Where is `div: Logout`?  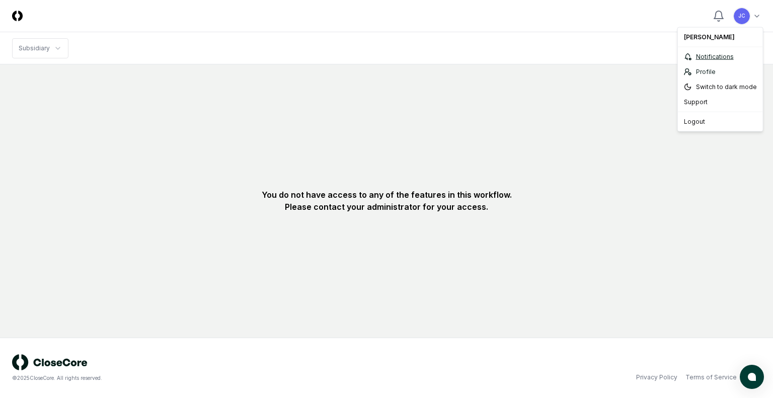 div: Logout is located at coordinates (720, 122).